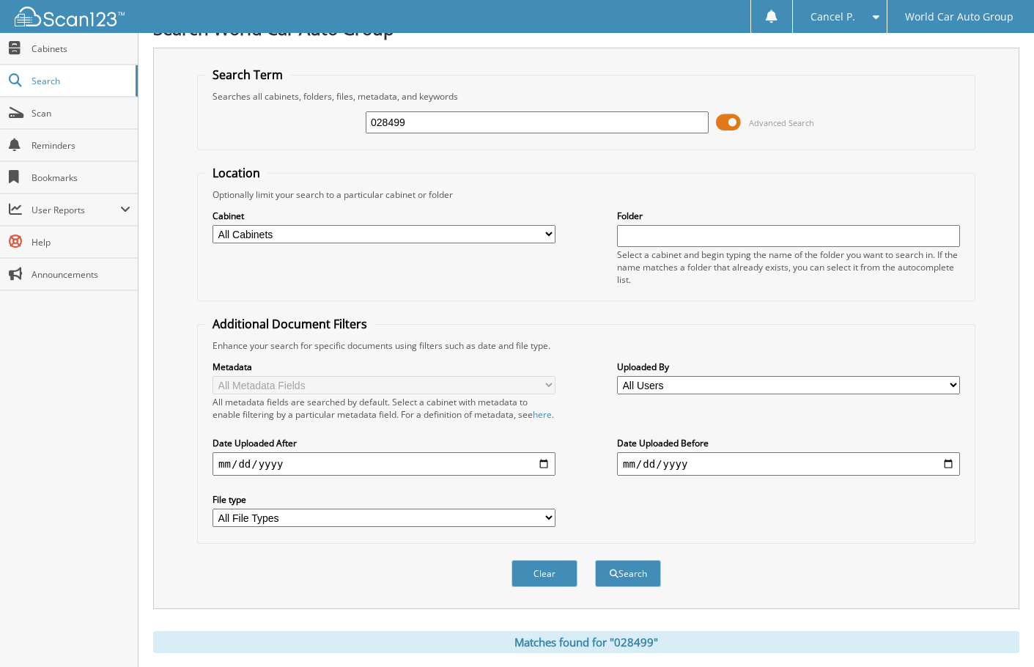  What do you see at coordinates (81, 113) in the screenshot?
I see `span: Scan` at bounding box center [81, 113].